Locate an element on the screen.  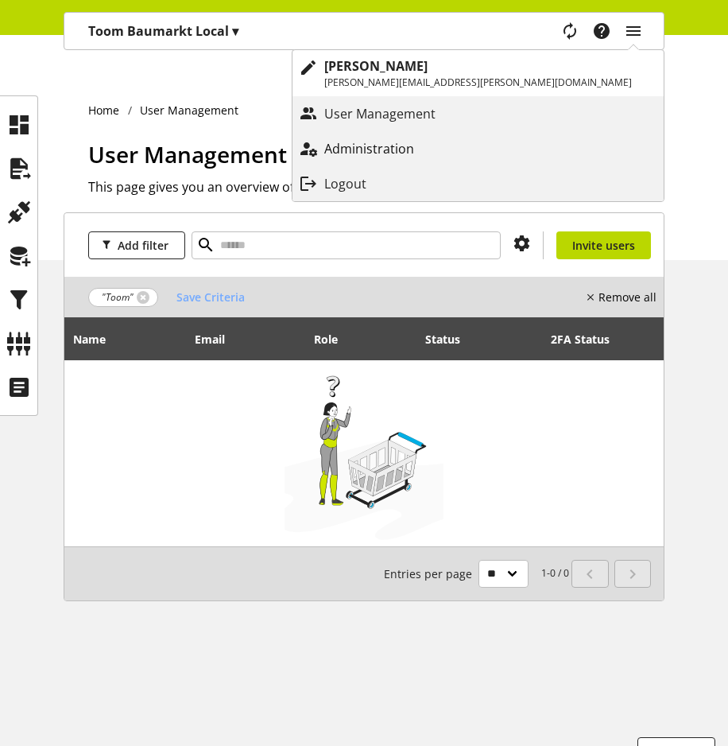
button: Add filter is located at coordinates (137, 245).